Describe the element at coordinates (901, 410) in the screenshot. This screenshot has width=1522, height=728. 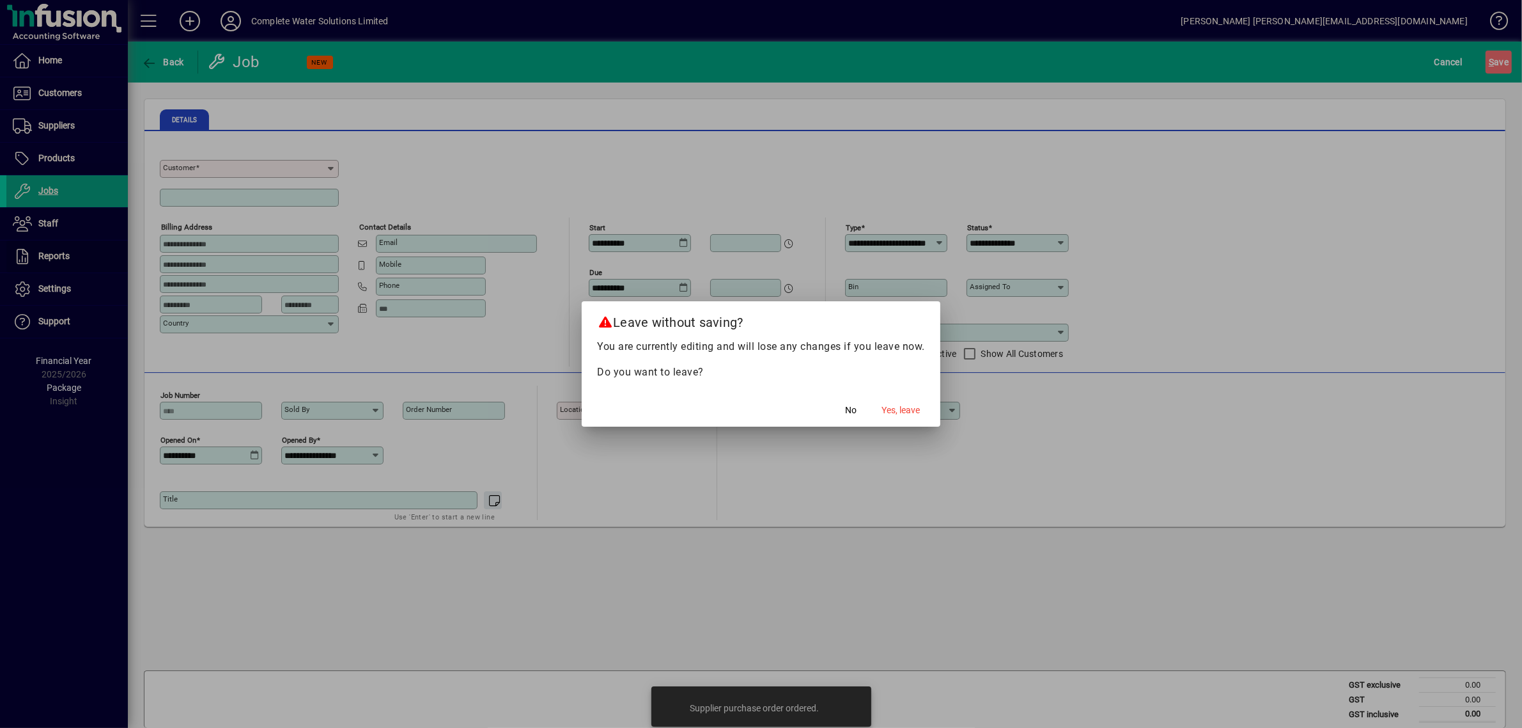
I see `button: Yes, leave` at that location.